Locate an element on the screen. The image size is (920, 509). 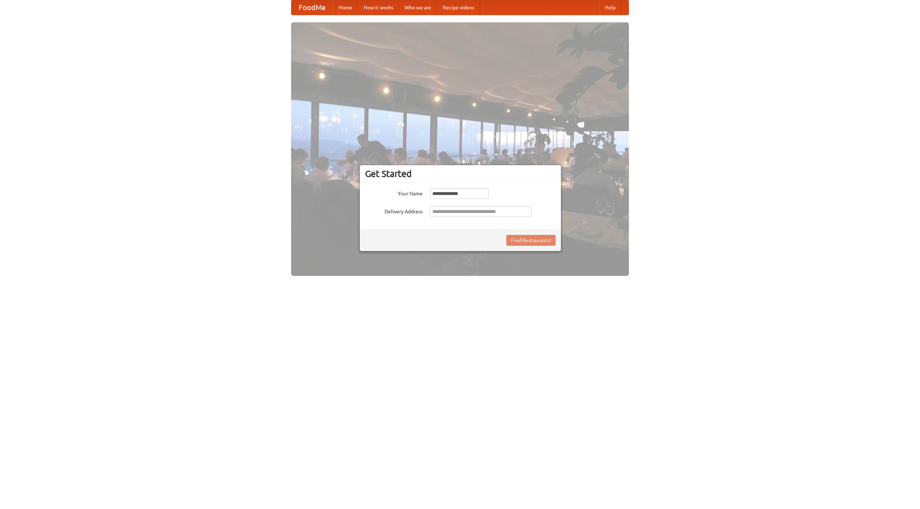
a: Home is located at coordinates (345, 8).